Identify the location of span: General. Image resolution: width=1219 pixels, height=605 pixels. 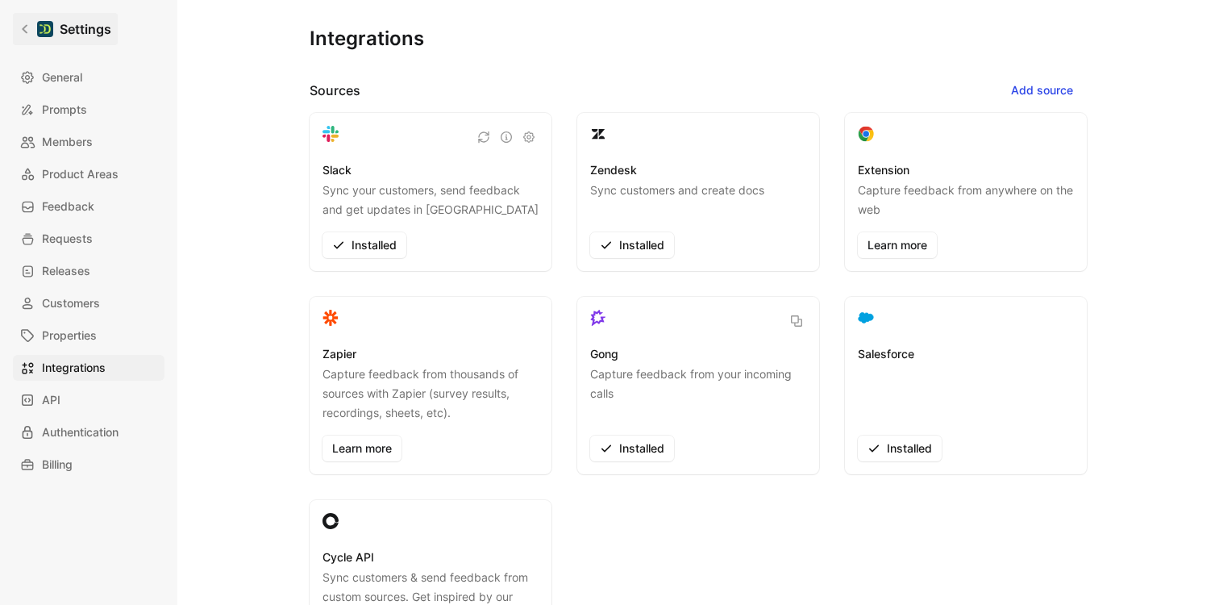
(62, 77).